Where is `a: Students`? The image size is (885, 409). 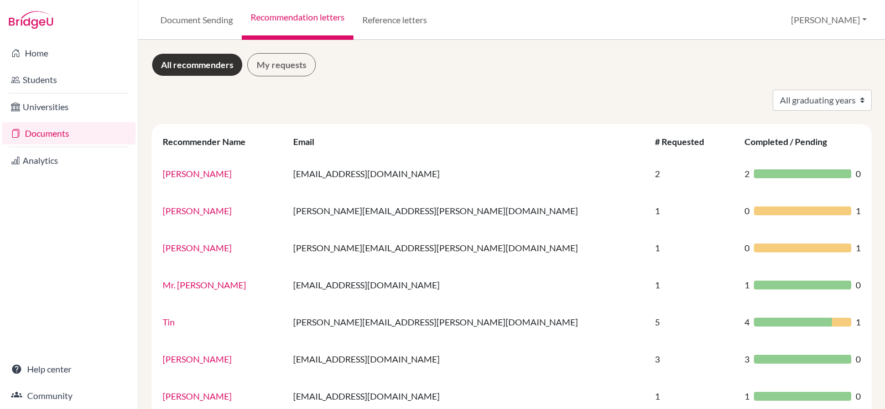
a: Students is located at coordinates (69, 80).